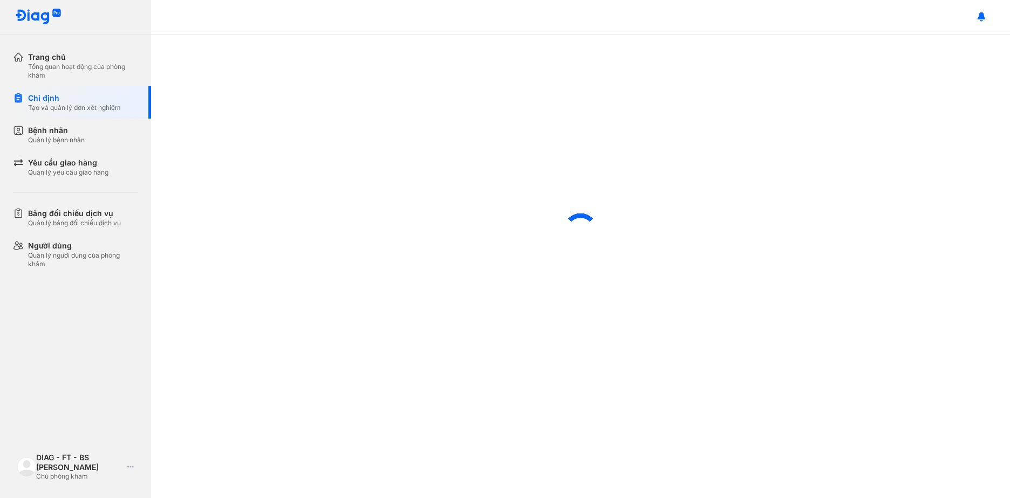 This screenshot has height=498, width=1010. Describe the element at coordinates (74, 214) in the screenshot. I see `div: Bảng đối chiếu dịch vụ` at that location.